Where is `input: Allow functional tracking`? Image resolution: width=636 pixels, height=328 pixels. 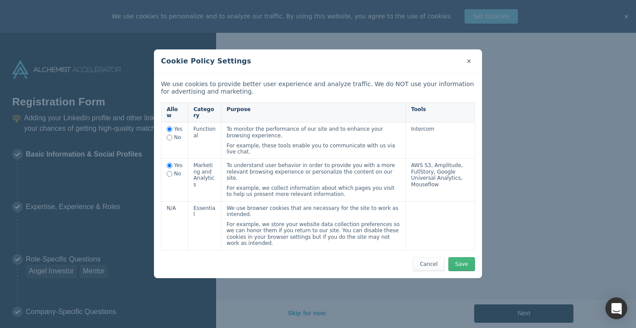
input: Allow functional tracking is located at coordinates (169, 129).